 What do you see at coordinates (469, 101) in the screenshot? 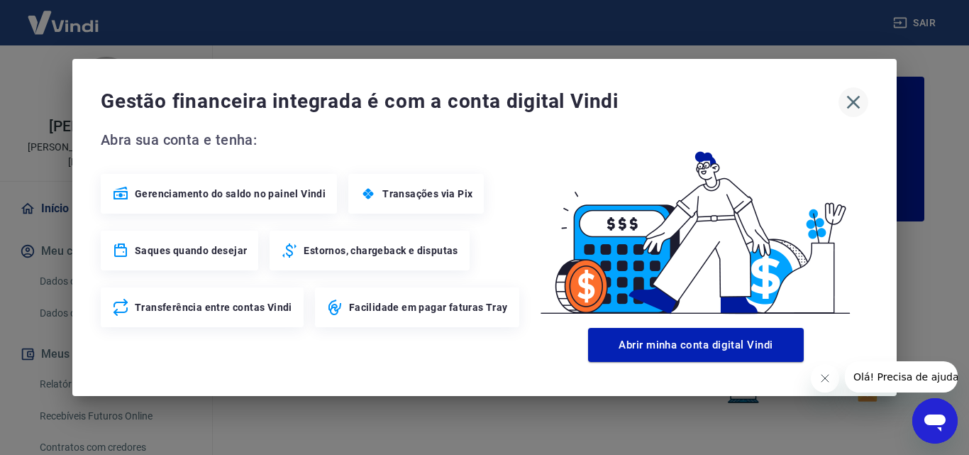
I see `span: Gestão financeira integrada é com a conta digital Vindi` at bounding box center [469, 101].